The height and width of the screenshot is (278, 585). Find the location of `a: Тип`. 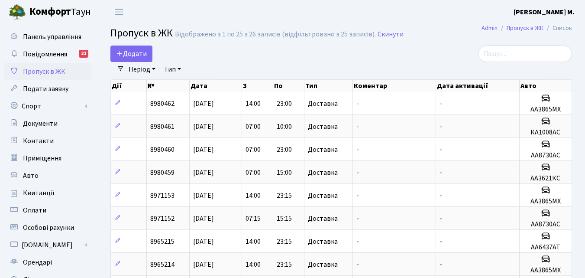

a: Тип is located at coordinates (172, 69).